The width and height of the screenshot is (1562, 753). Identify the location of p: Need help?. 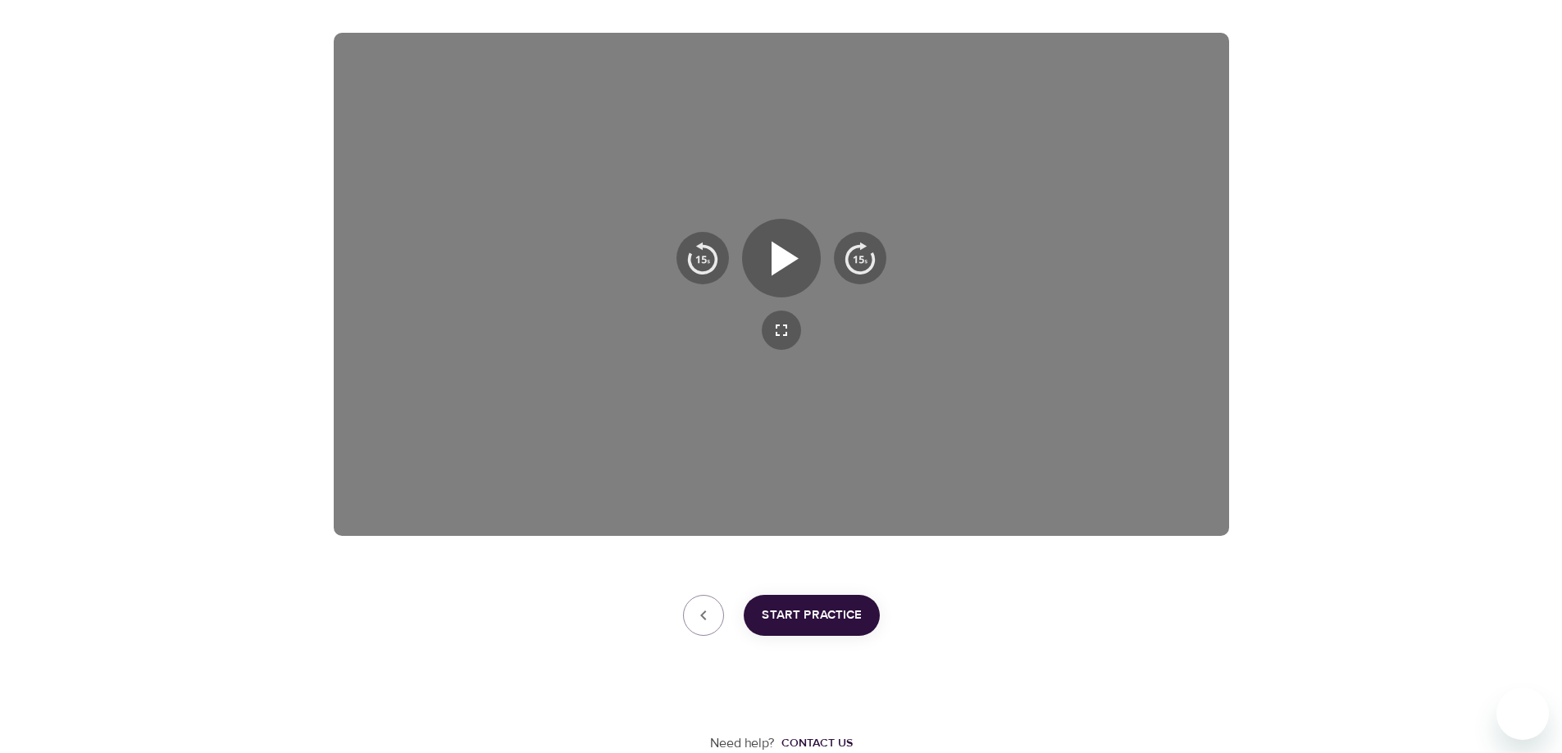
(742, 744).